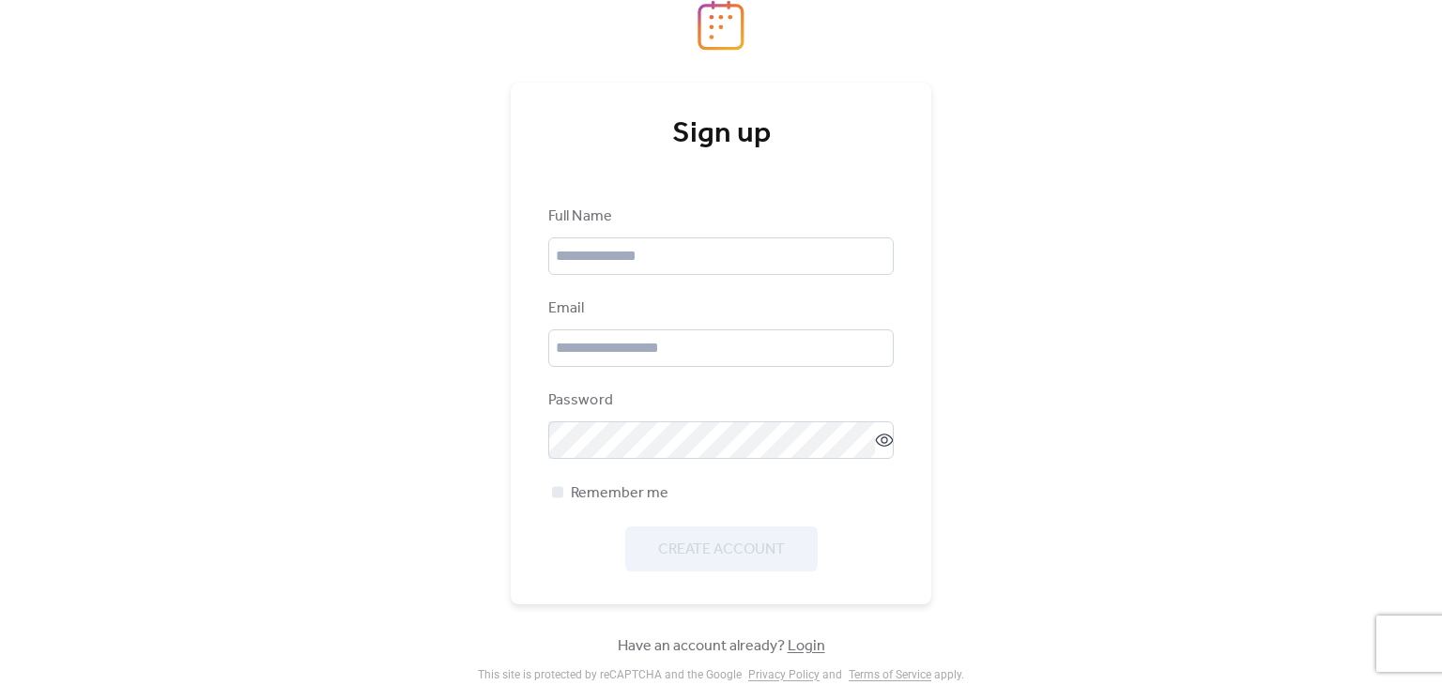 This screenshot has width=1442, height=685. I want to click on div: Password, so click(719, 401).